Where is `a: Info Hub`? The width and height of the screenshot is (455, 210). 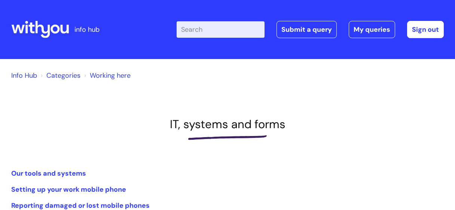
a: Info Hub is located at coordinates (24, 76).